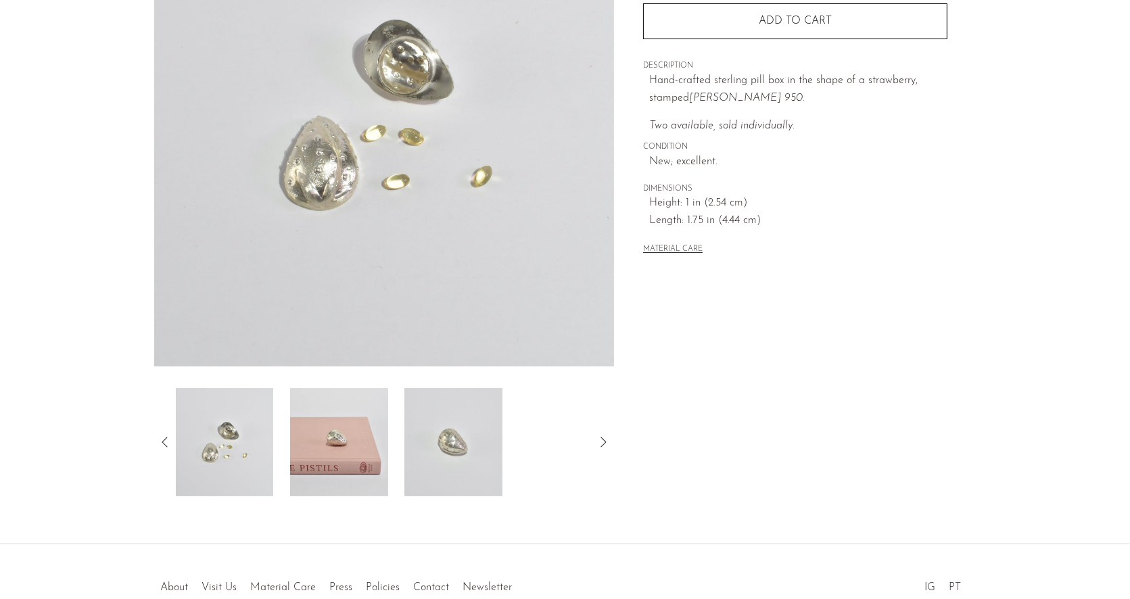  Describe the element at coordinates (783, 89) in the screenshot. I see `span: Hand-crafted sterling pill box in the shape of a strawberry, stamped` at that location.